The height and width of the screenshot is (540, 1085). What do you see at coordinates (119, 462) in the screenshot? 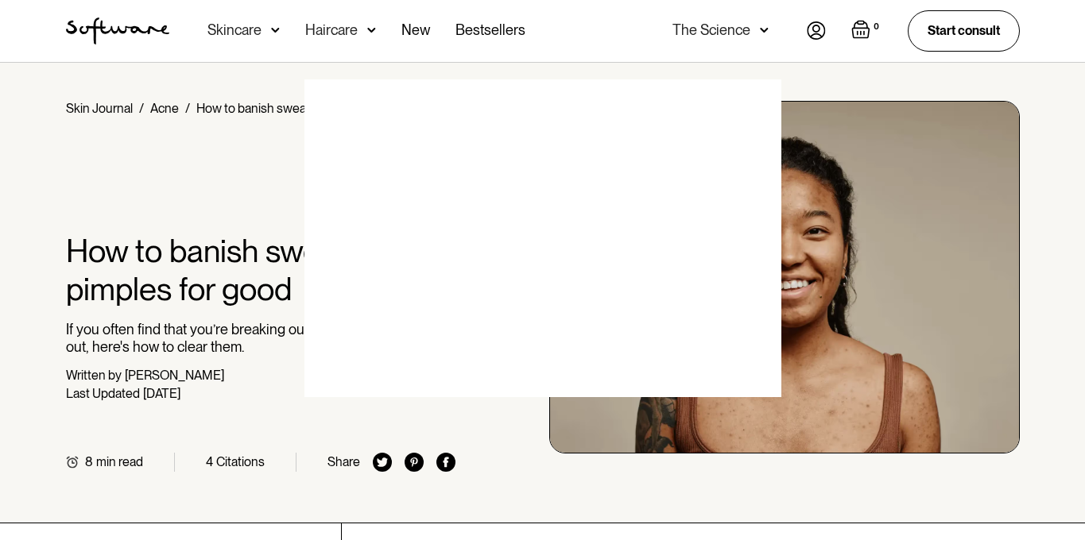
I see `div: min read` at bounding box center [119, 462].